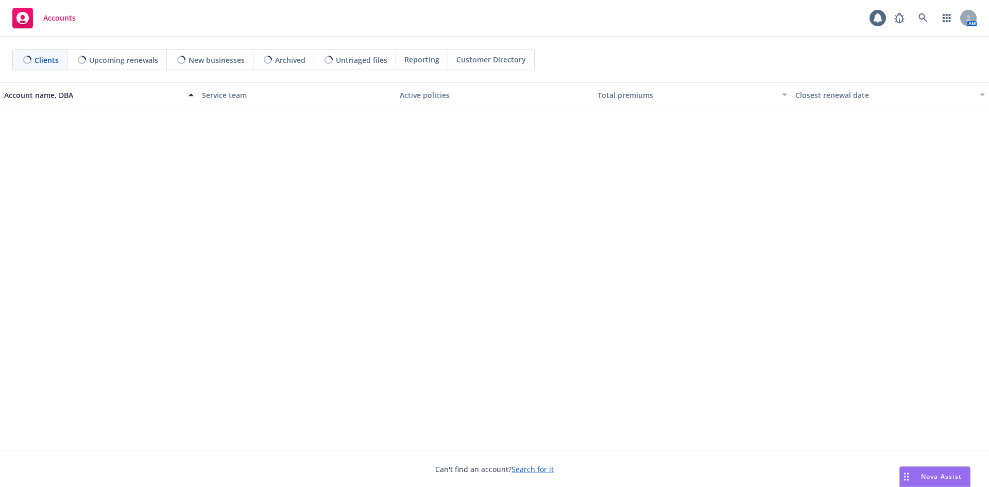 The width and height of the screenshot is (989, 487). Describe the element at coordinates (297, 95) in the screenshot. I see `button: Service team` at that location.